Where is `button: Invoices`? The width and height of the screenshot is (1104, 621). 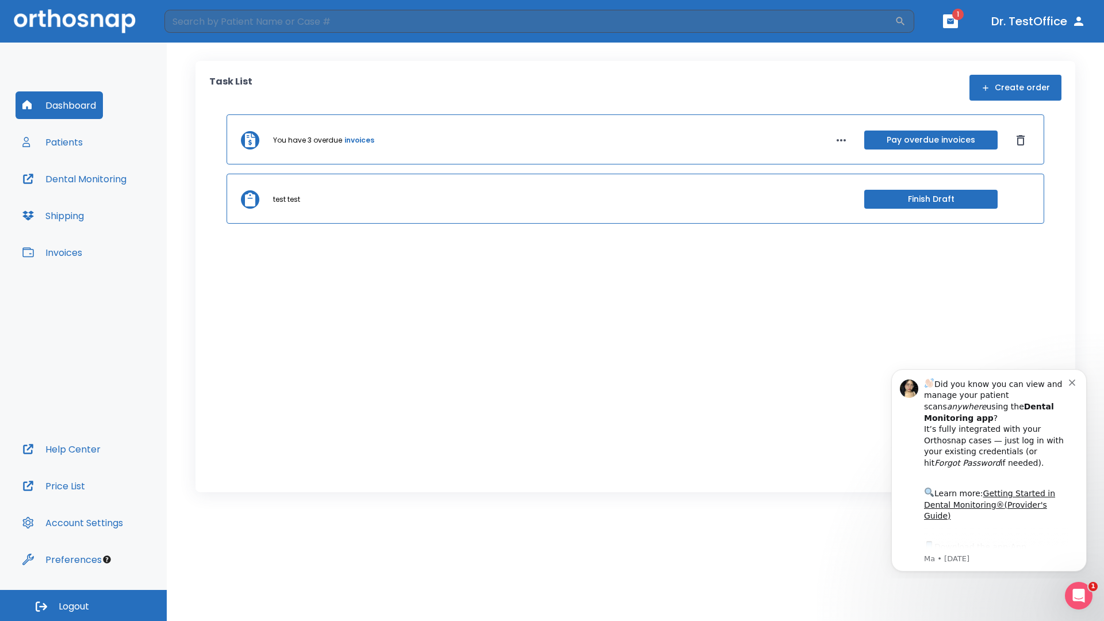
button: Invoices is located at coordinates (52, 252).